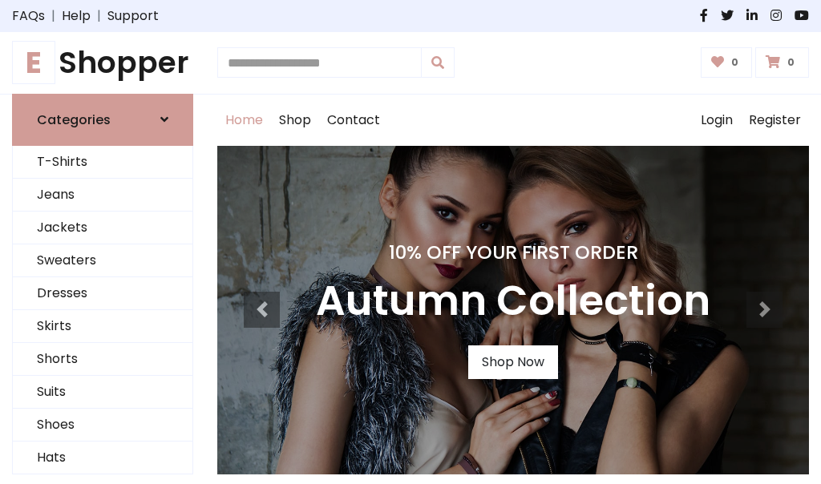  I want to click on a: Shoes, so click(103, 425).